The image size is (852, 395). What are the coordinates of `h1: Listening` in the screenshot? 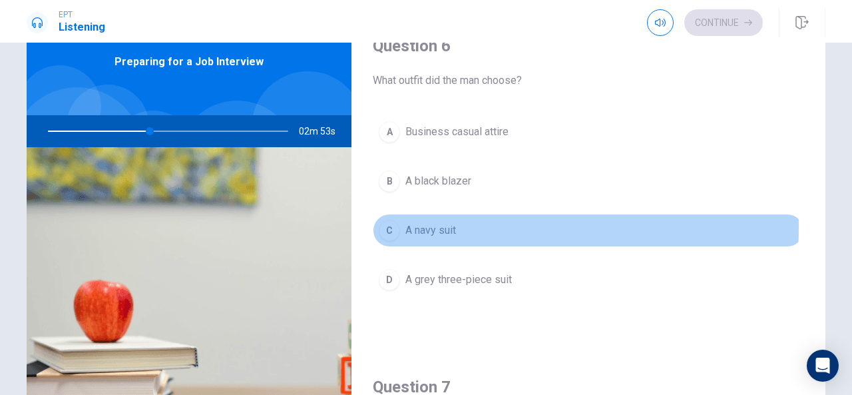 It's located at (82, 27).